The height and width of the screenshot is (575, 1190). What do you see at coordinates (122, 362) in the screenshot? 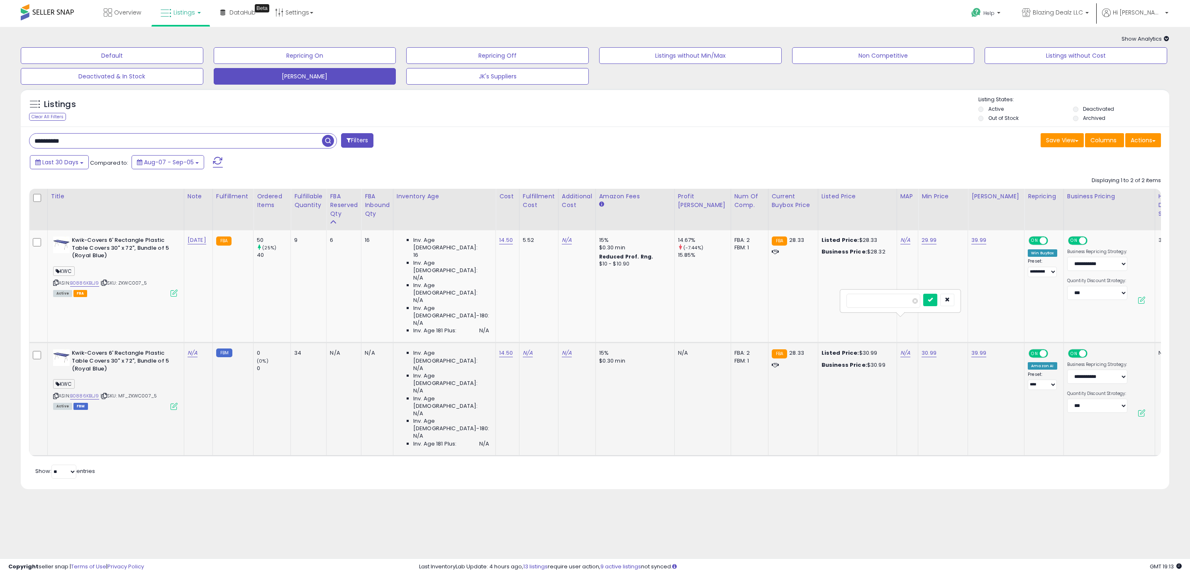
I see `b: Kwik-Covers 6' Rectangle Plastic Table Covers 30" x 72", Bundle of 5 (Royal Blue)` at bounding box center [122, 362].